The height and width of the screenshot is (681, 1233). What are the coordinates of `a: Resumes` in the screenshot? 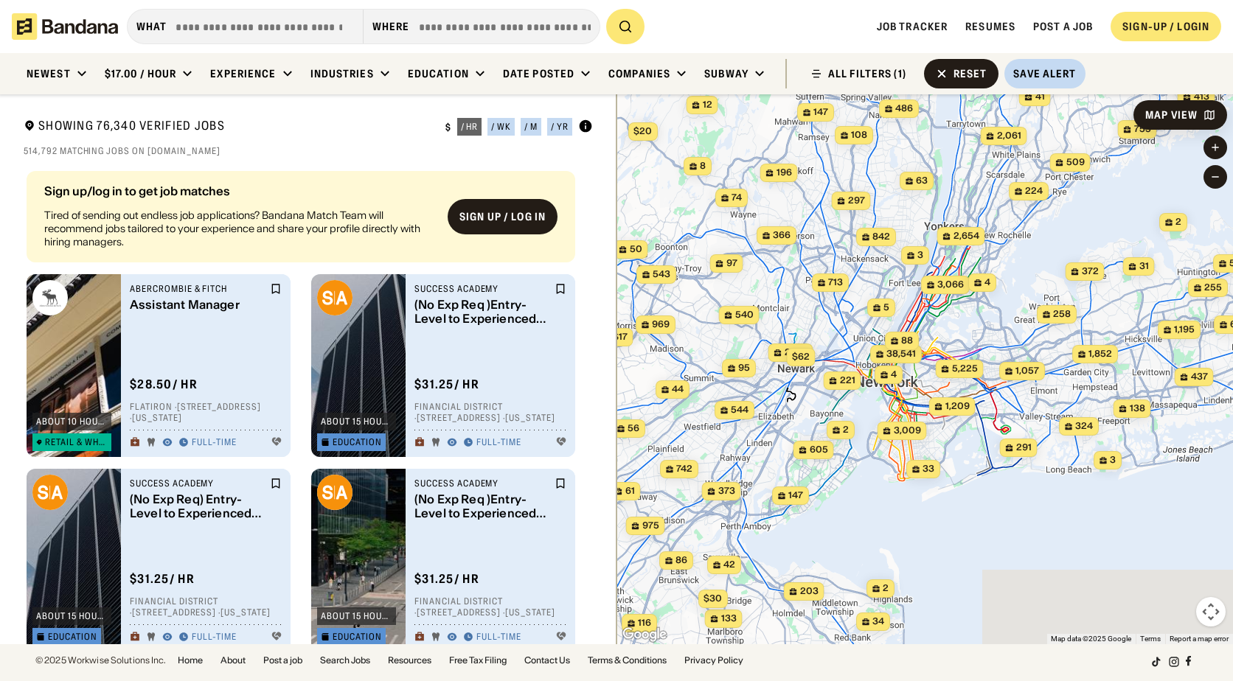 It's located at (991, 27).